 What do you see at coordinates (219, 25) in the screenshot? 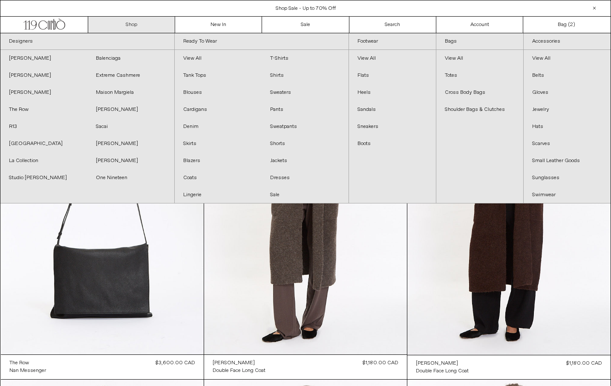
I see `a: New In` at bounding box center [219, 25].